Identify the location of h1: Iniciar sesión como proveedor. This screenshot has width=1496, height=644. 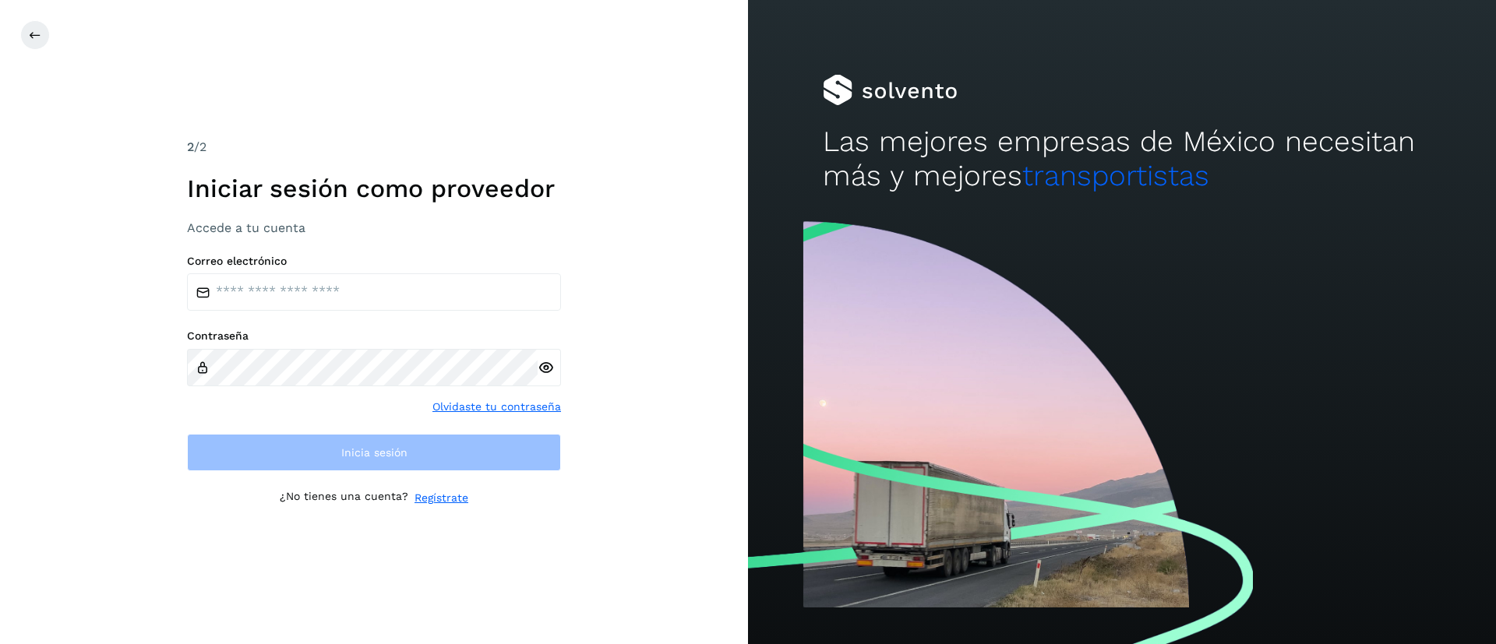
(374, 189).